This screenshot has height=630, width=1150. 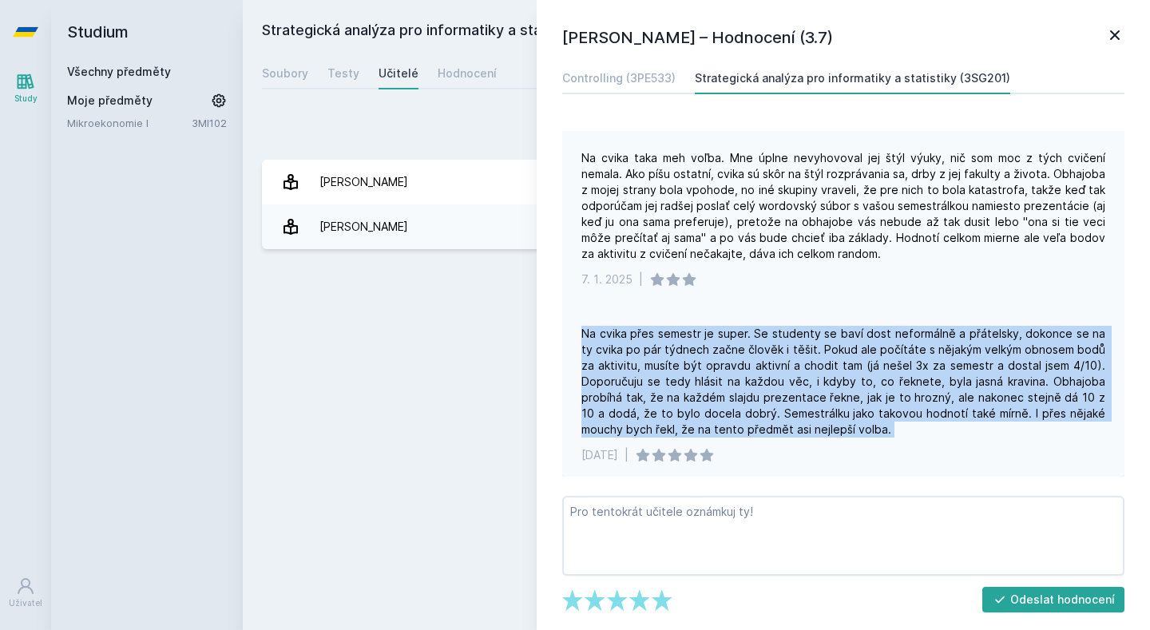 What do you see at coordinates (285, 73) in the screenshot?
I see `div: Soubory` at bounding box center [285, 73].